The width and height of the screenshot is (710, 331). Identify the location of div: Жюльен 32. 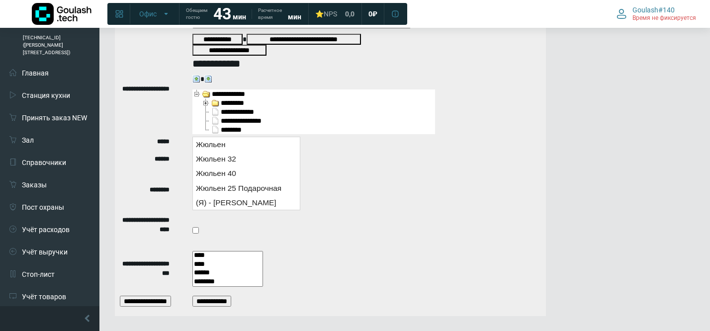
(246, 159).